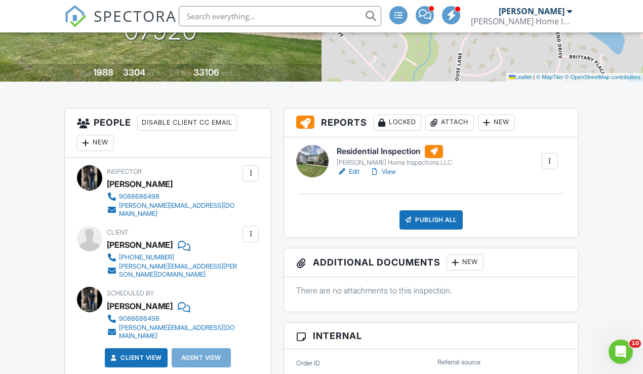 This screenshot has height=374, width=643. I want to click on img: The Best Home Inspection Software - Spectora, so click(75, 16).